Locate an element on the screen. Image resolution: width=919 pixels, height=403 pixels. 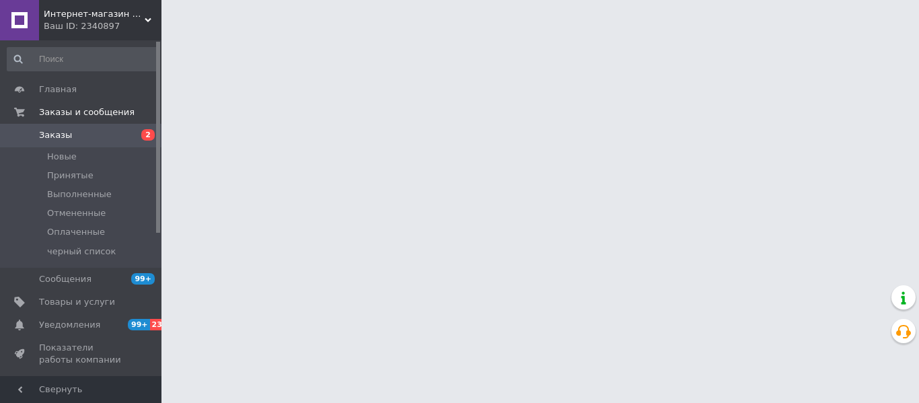
span: Отмененные is located at coordinates (76, 213).